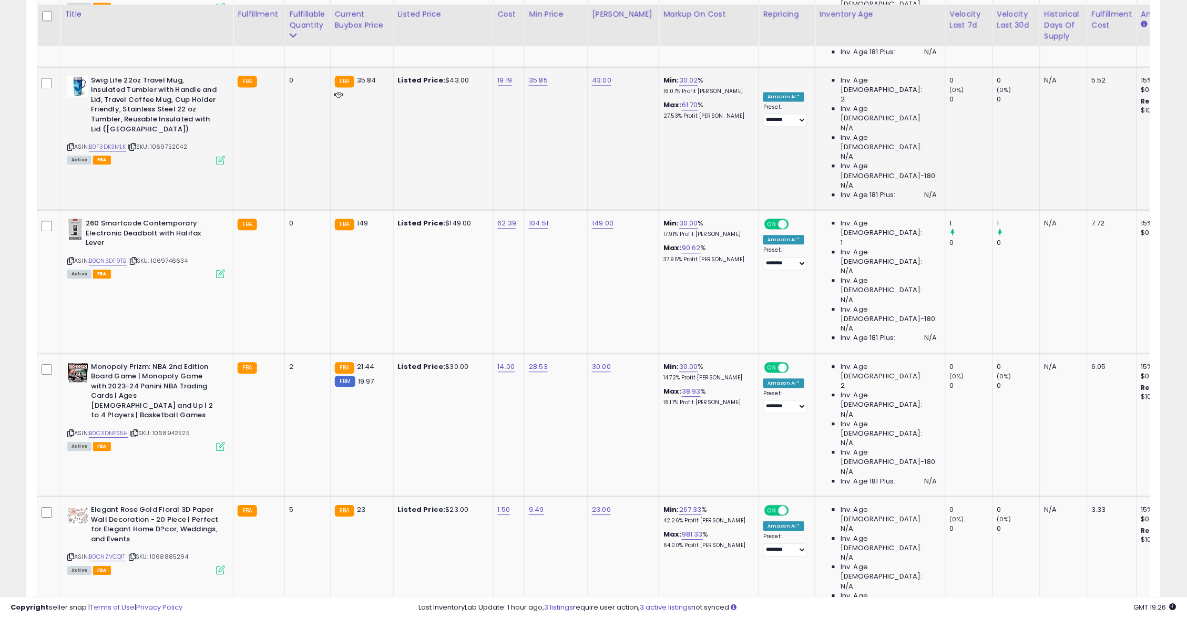 The width and height of the screenshot is (1187, 618). What do you see at coordinates (558, 607) in the screenshot?
I see `a: 3 listings` at bounding box center [558, 607].